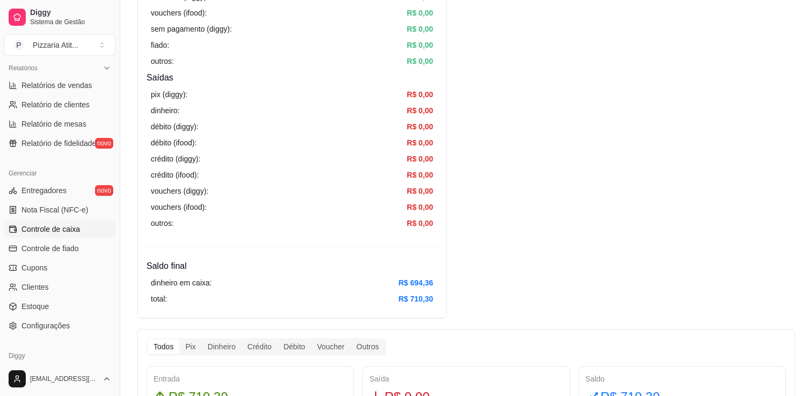 Image resolution: width=812 pixels, height=396 pixels. I want to click on article: sem pagamento (diggy):, so click(191, 29).